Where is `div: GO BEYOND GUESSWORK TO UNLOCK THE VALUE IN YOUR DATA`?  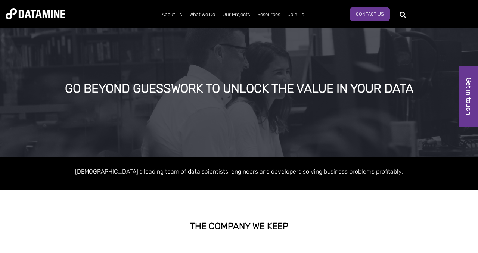 div: GO BEYOND GUESSWORK TO UNLOCK THE VALUE IN YOUR DATA is located at coordinates (239, 89).